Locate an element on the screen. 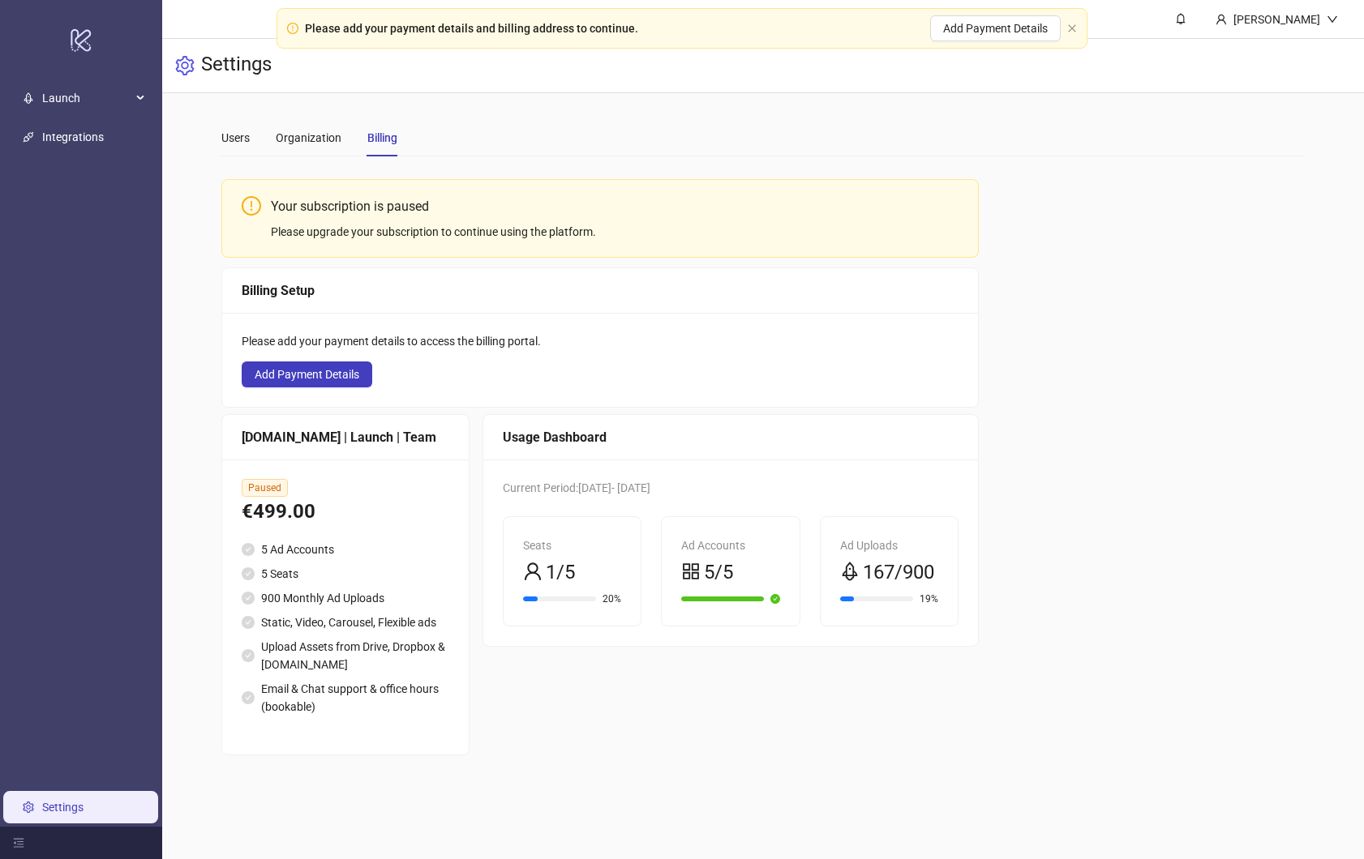  span: Paused is located at coordinates (264, 488).